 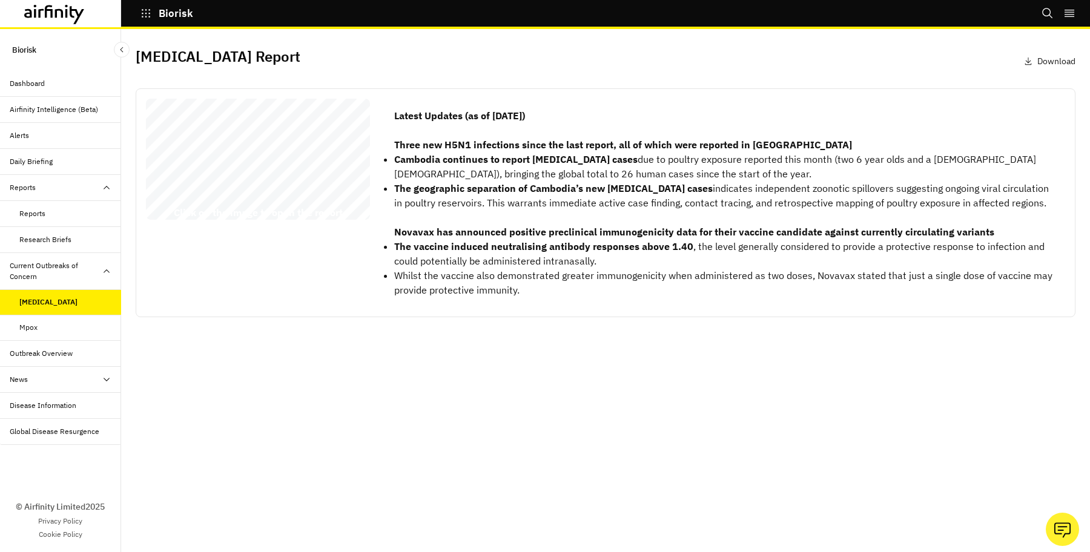 What do you see at coordinates (45, 240) in the screenshot?
I see `div: Research Briefs` at bounding box center [45, 240].